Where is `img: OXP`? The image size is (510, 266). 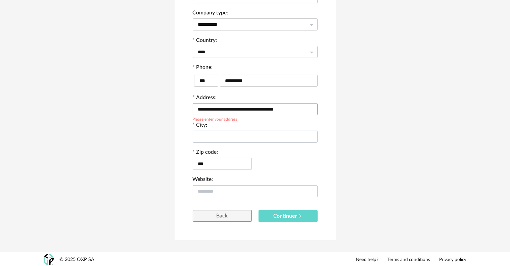
img: OXP is located at coordinates (49, 260).